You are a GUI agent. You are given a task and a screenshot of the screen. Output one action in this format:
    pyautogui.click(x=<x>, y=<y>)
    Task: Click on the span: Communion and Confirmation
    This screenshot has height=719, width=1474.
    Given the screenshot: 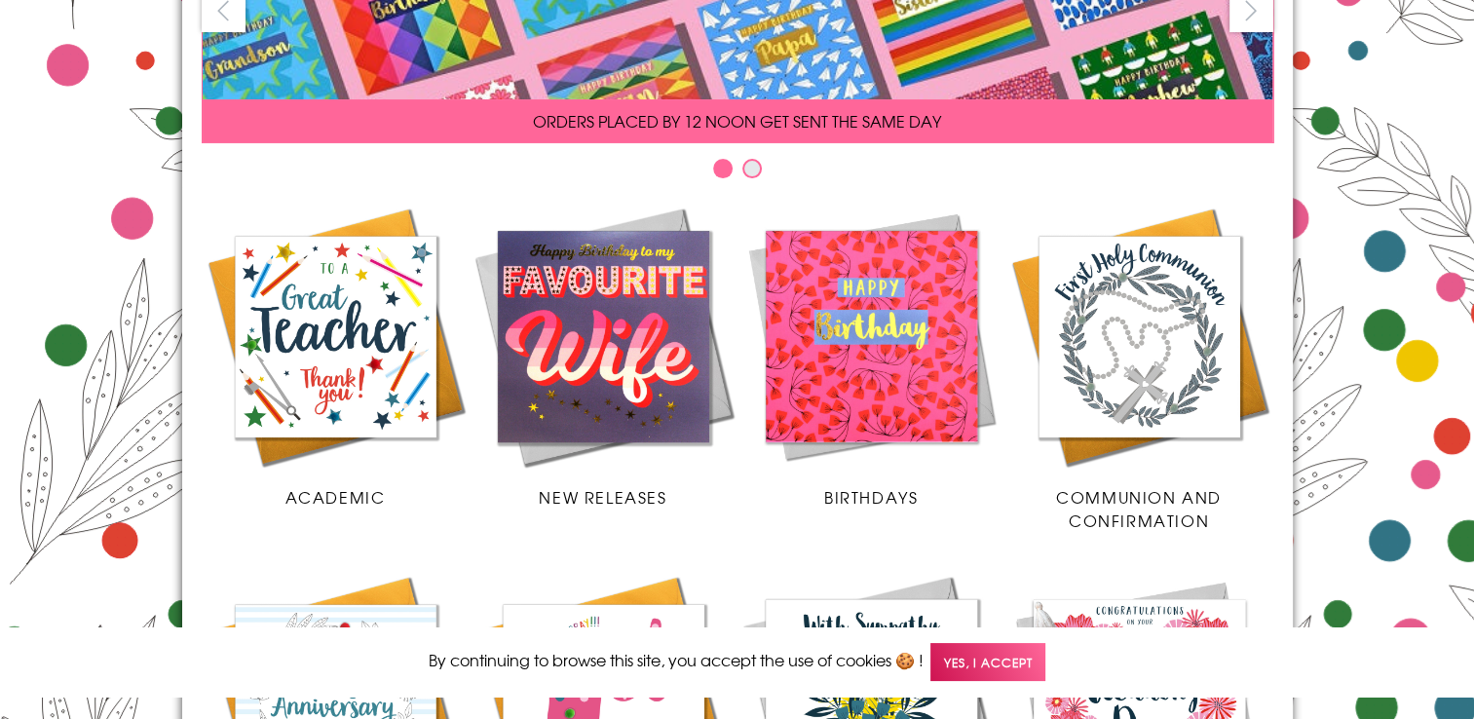 What is the action you would take?
    pyautogui.click(x=1139, y=508)
    